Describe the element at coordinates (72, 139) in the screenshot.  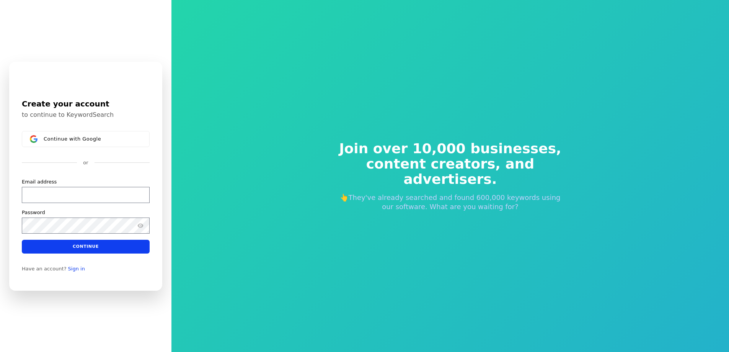
I see `span: Continue with Google` at that location.